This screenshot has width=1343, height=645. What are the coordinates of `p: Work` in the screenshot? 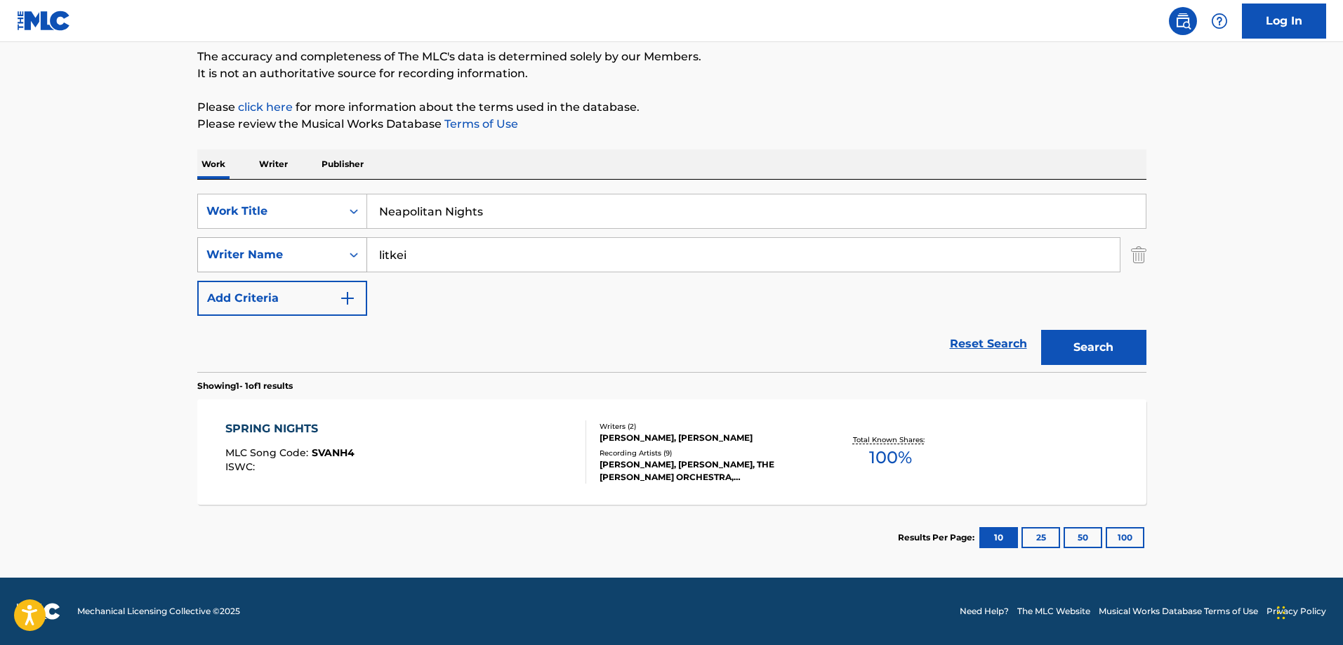 It's located at (213, 164).